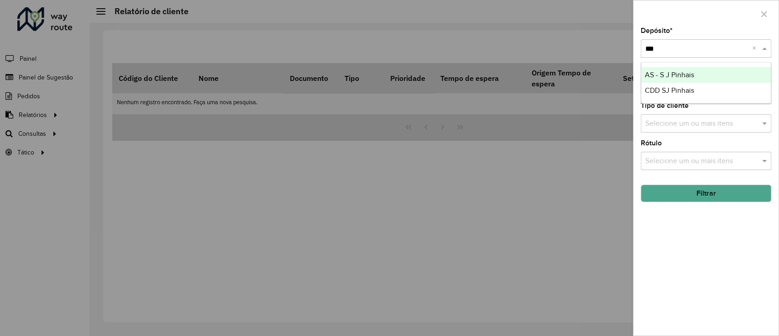 This screenshot has width=779, height=336. What do you see at coordinates (670, 90) in the screenshot?
I see `span: CDD SJ Pinhais` at bounding box center [670, 90].